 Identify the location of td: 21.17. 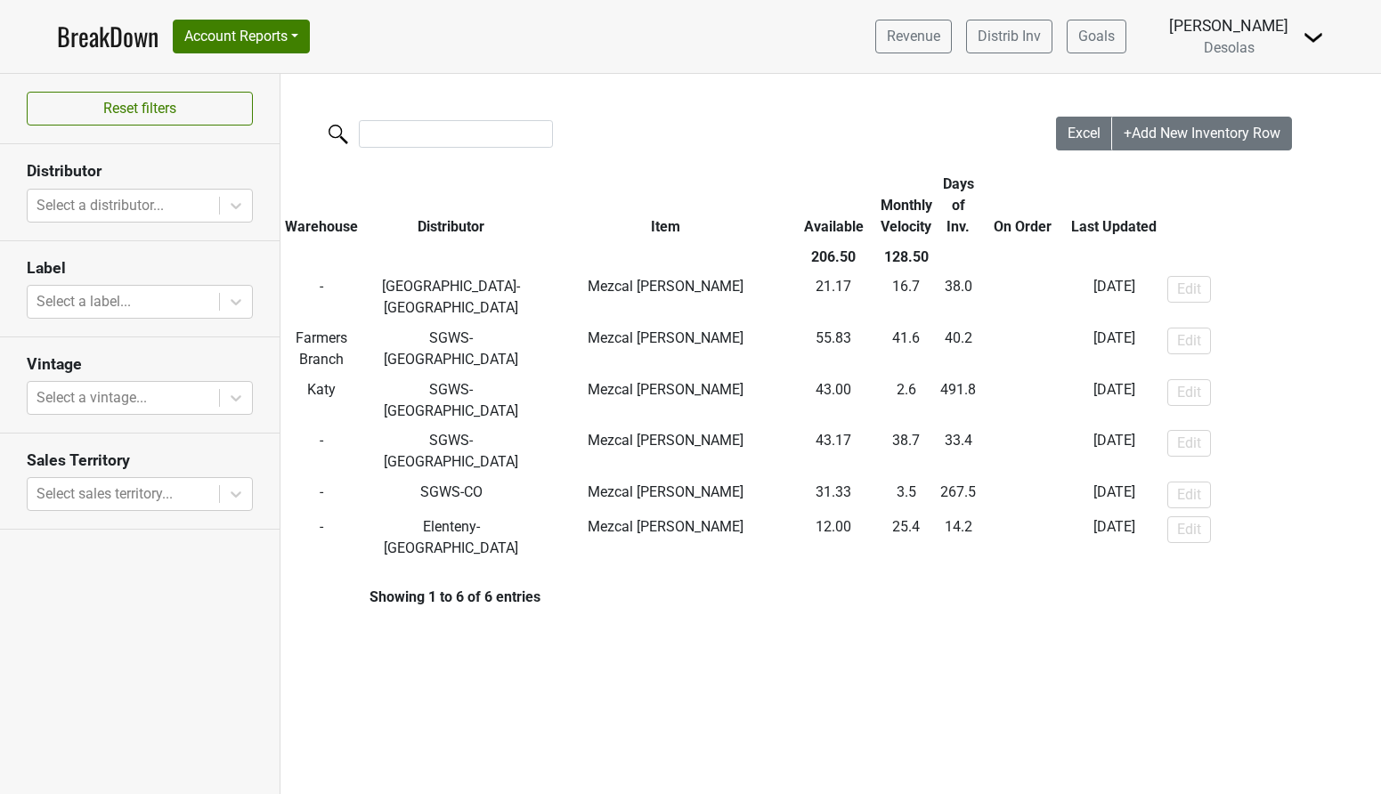
(834, 298).